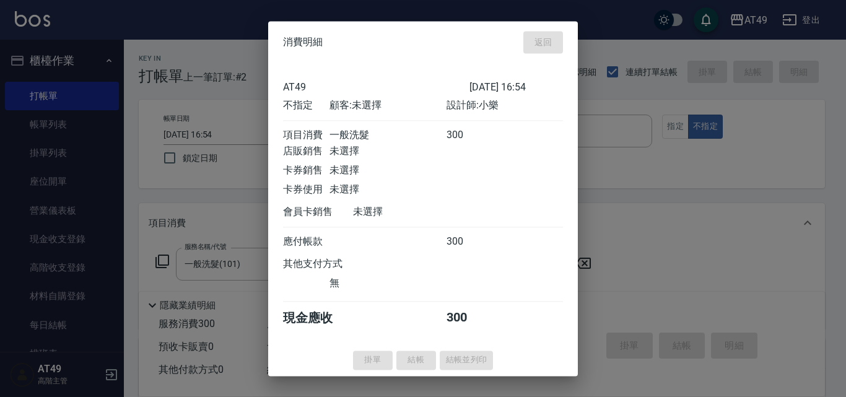  Describe the element at coordinates (318, 212) in the screenshot. I see `div: 會員卡銷售` at that location.